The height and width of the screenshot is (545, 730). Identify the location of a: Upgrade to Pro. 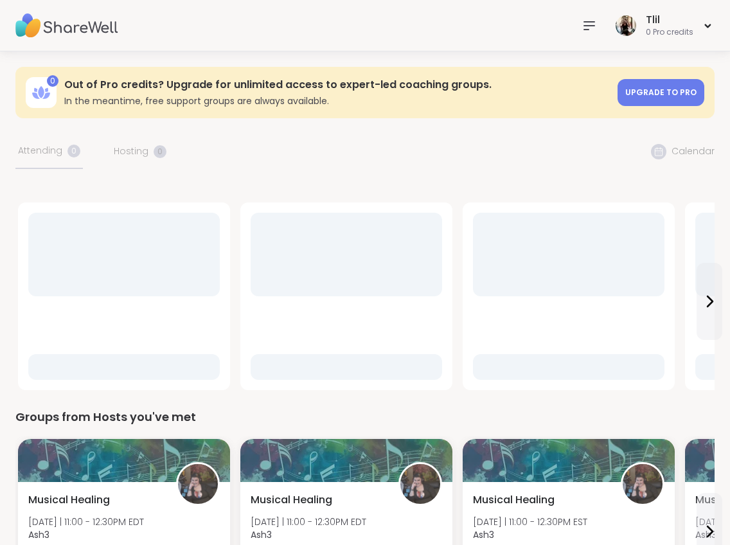
(661, 93).